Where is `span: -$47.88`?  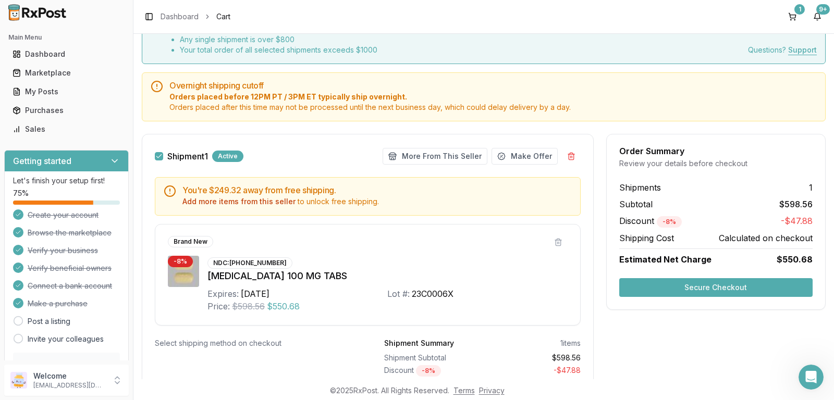
span: -$47.88 is located at coordinates (796, 221).